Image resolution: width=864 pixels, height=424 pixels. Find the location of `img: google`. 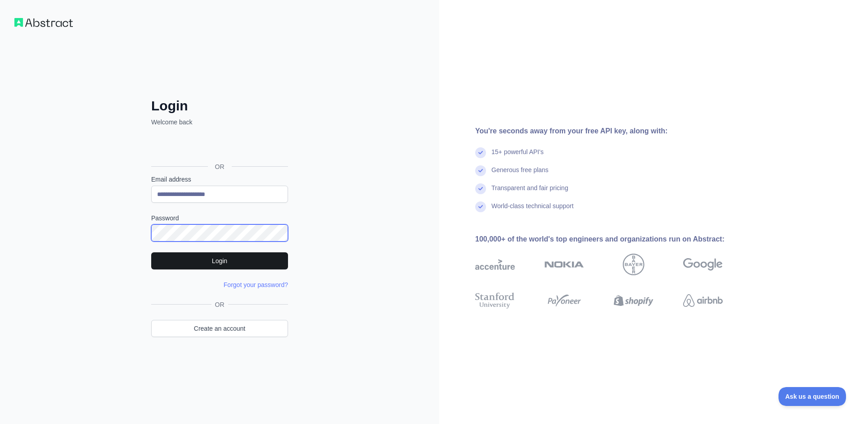

img: google is located at coordinates (703, 264).